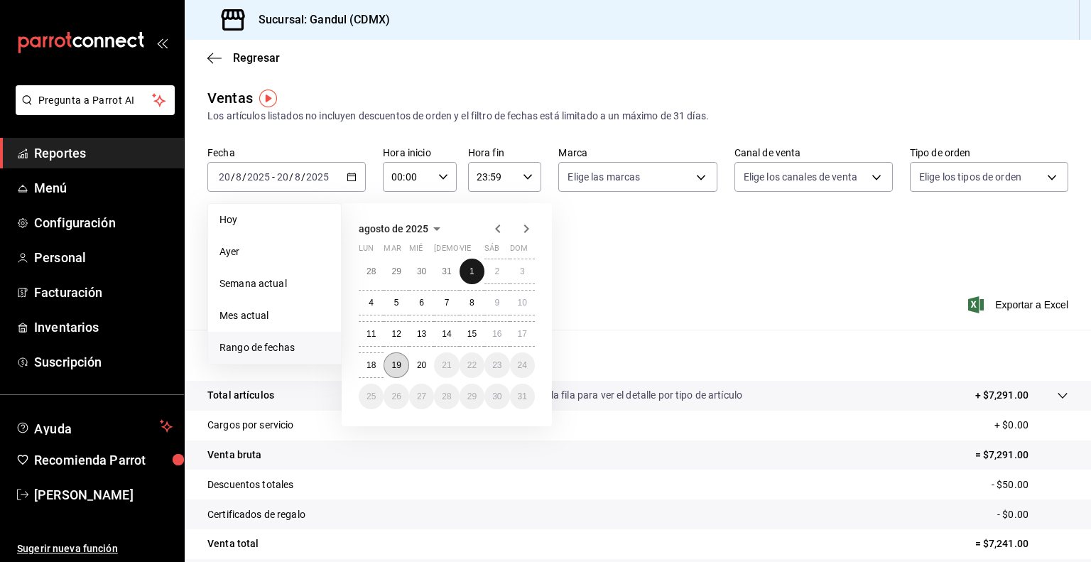 The width and height of the screenshot is (1091, 562). What do you see at coordinates (103, 361) in the screenshot?
I see `span: Suscripción` at bounding box center [103, 361].